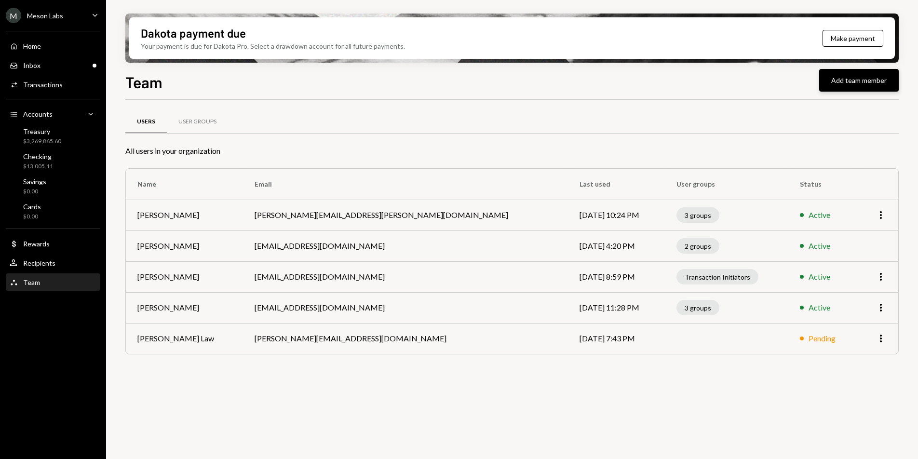  I want to click on th: User groups, so click(727, 184).